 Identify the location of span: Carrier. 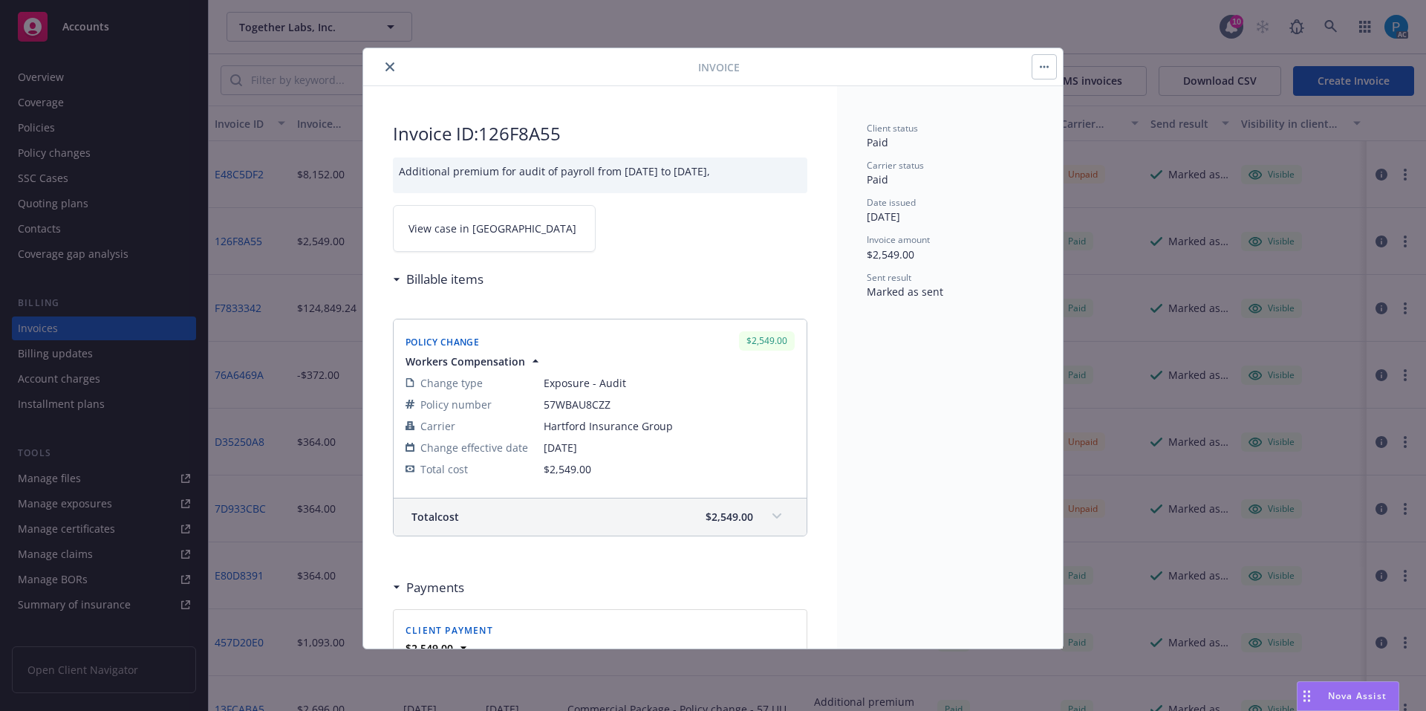
(438, 426).